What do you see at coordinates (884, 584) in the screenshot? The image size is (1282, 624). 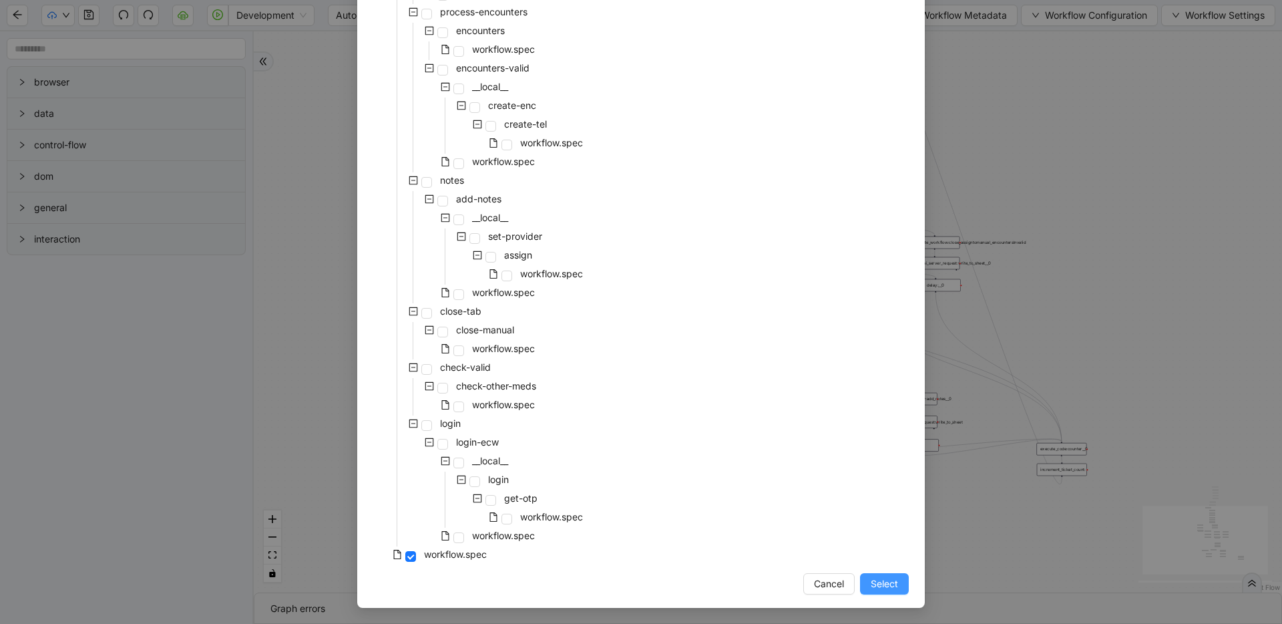 I see `span: Select` at bounding box center [884, 584].